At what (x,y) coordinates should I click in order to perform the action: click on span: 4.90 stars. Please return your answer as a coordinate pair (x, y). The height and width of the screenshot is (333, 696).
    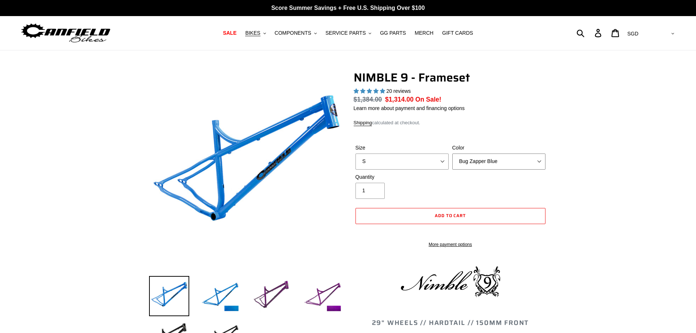
    Looking at the image, I should click on (370, 91).